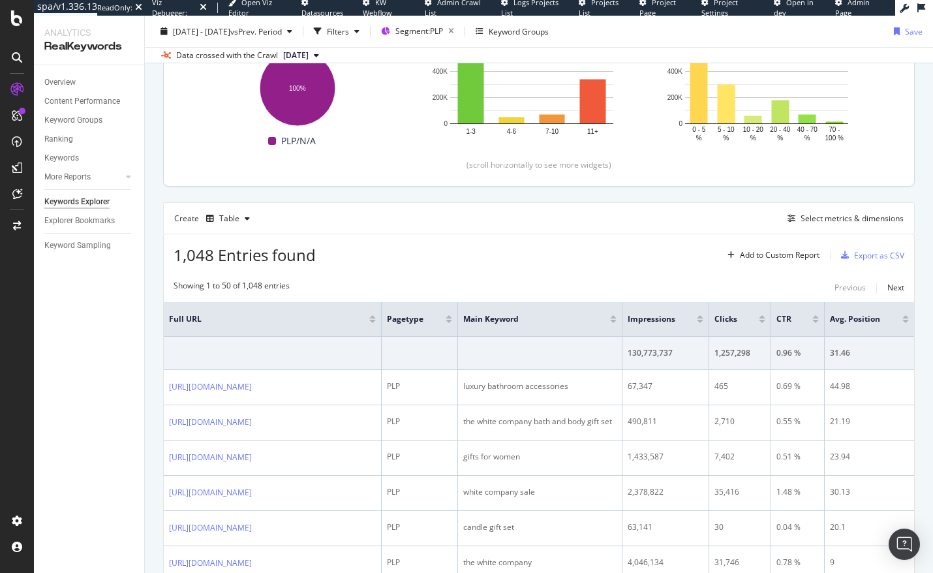 This screenshot has width=933, height=573. I want to click on button: Add to Custom Report, so click(771, 255).